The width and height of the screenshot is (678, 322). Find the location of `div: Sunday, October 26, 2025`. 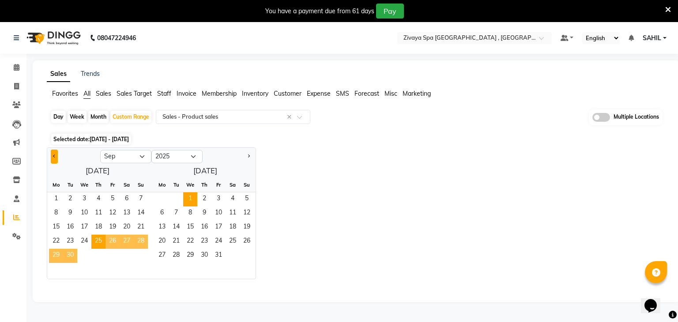

div: Sunday, October 26, 2025 is located at coordinates (247, 242).